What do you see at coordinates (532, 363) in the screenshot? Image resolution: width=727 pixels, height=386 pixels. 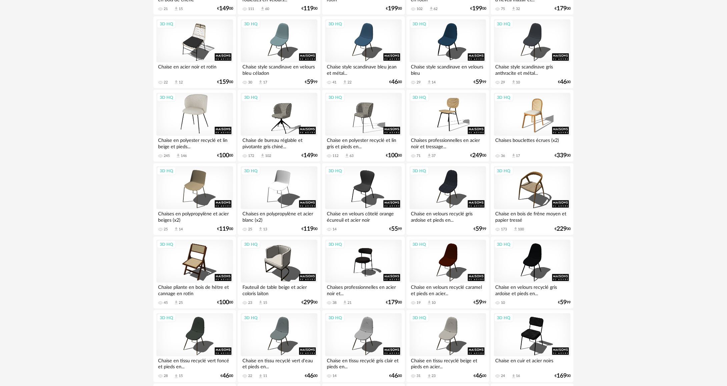 I see `div: Chaise en cuir et acier noirs` at bounding box center [532, 363].